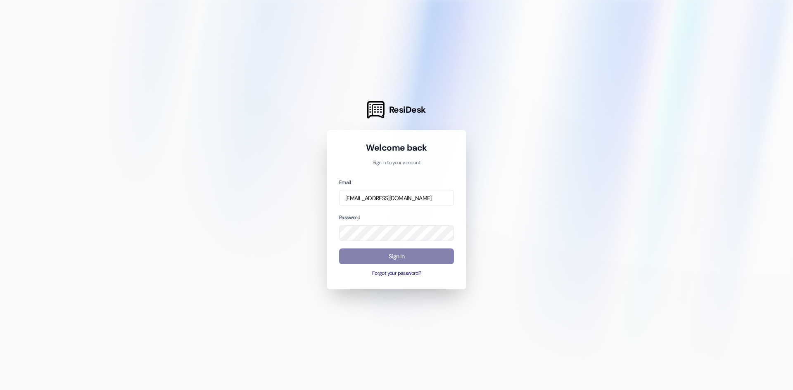  What do you see at coordinates (397, 257) in the screenshot?
I see `button: Sign In` at bounding box center [397, 257].